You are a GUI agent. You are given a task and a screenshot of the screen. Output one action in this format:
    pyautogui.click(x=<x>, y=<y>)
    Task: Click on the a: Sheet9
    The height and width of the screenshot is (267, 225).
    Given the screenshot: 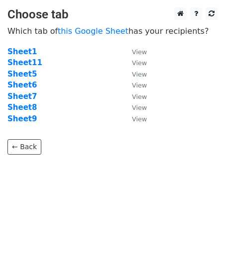 What is the action you would take?
    pyautogui.click(x=22, y=119)
    